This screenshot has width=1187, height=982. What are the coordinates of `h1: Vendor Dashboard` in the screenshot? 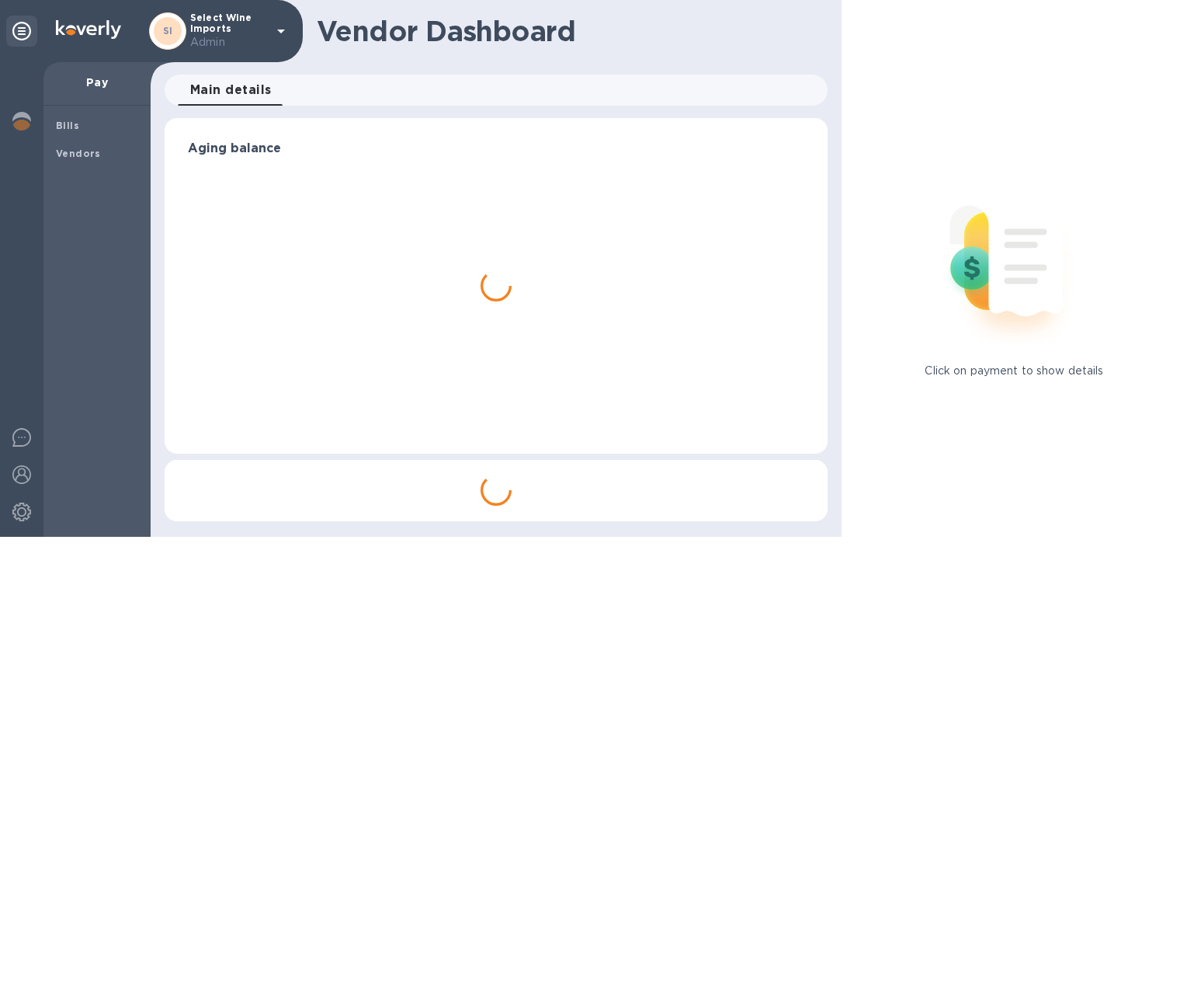 It's located at (567, 31).